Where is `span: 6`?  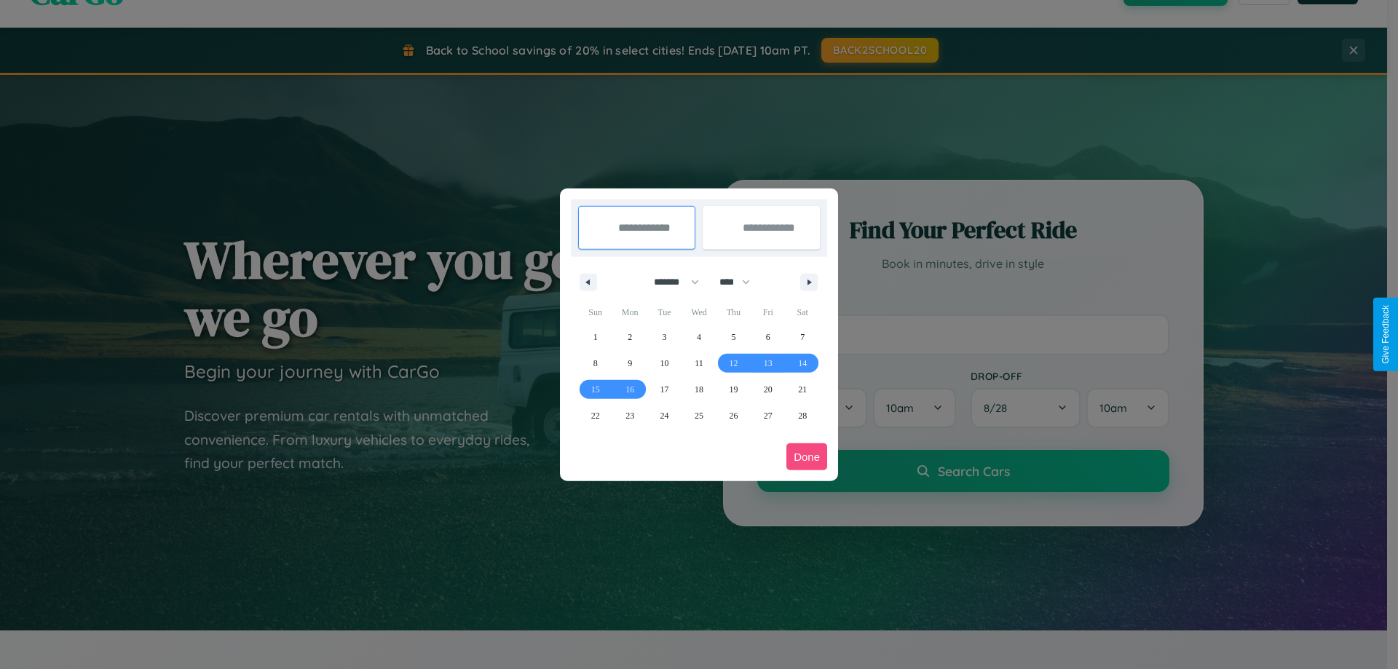
span: 6 is located at coordinates (768, 337).